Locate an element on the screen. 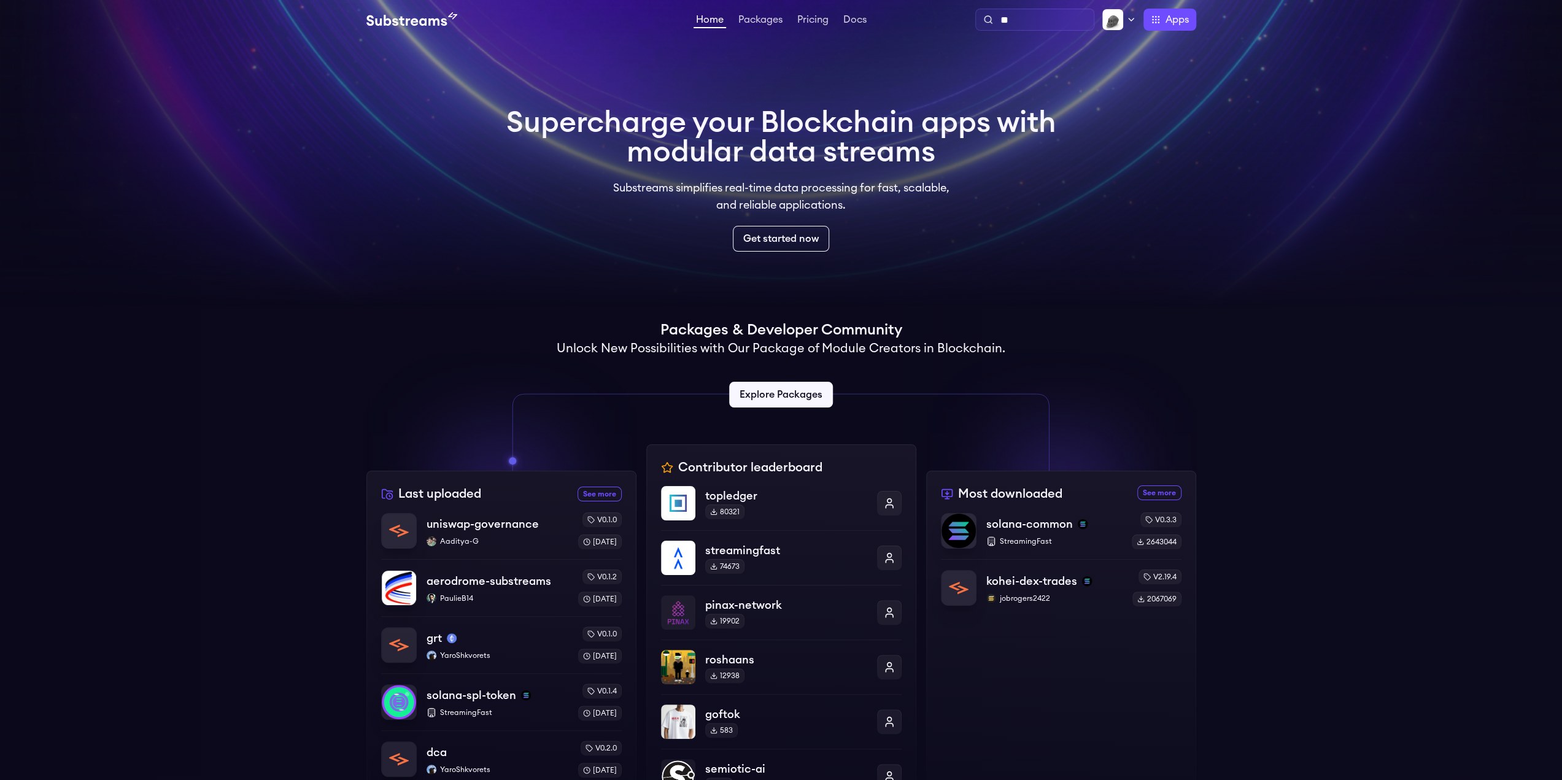 This screenshot has width=1562, height=780. a: topledgertopledger80321 is located at coordinates (781, 508).